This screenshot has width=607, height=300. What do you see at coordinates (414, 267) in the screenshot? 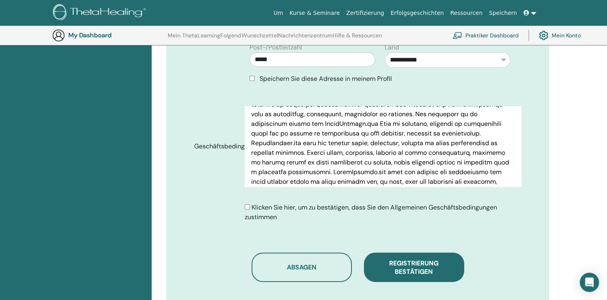
I see `button: Registrierung bestätigen` at bounding box center [414, 267].